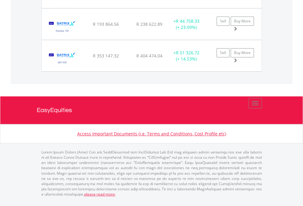 Image resolution: width=303 pixels, height=206 pixels. Describe the element at coordinates (106, 55) in the screenshot. I see `span: R 353 147.32` at that location.